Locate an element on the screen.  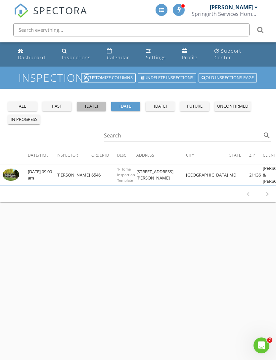
span: Zip is located at coordinates (252, 155).